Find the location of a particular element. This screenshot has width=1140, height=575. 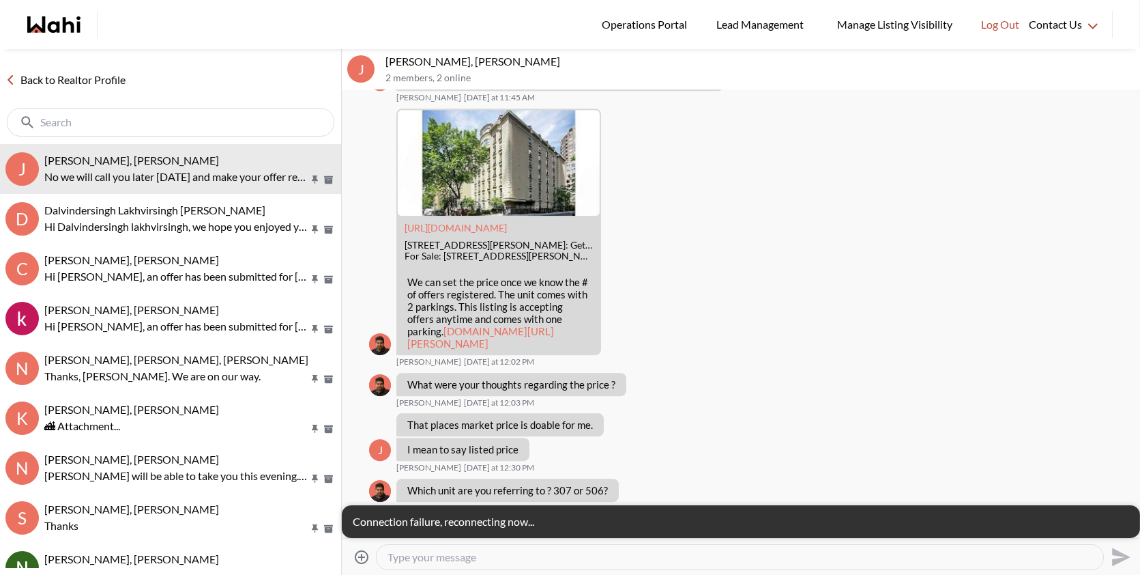

img: 88 Charles St #307, Toronto, ON: Get $4.5K Cashback | Wahi is located at coordinates (499, 162).